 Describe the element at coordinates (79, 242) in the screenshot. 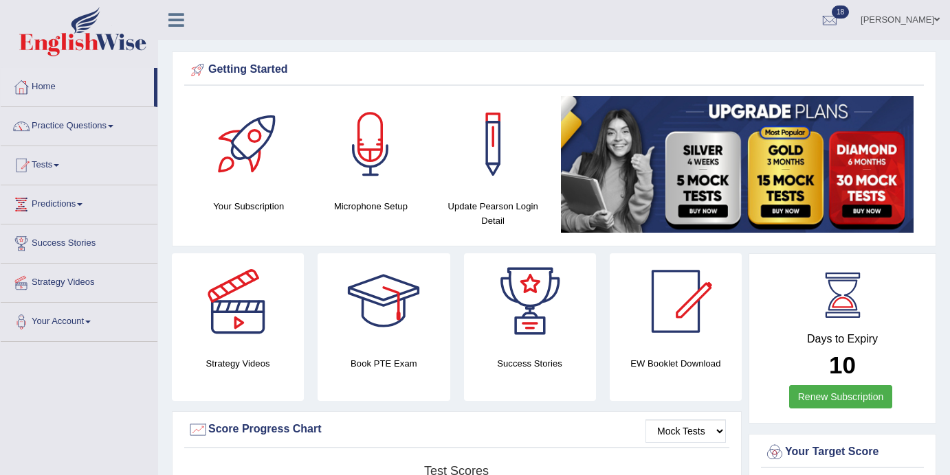

I see `a: Success Stories` at that location.